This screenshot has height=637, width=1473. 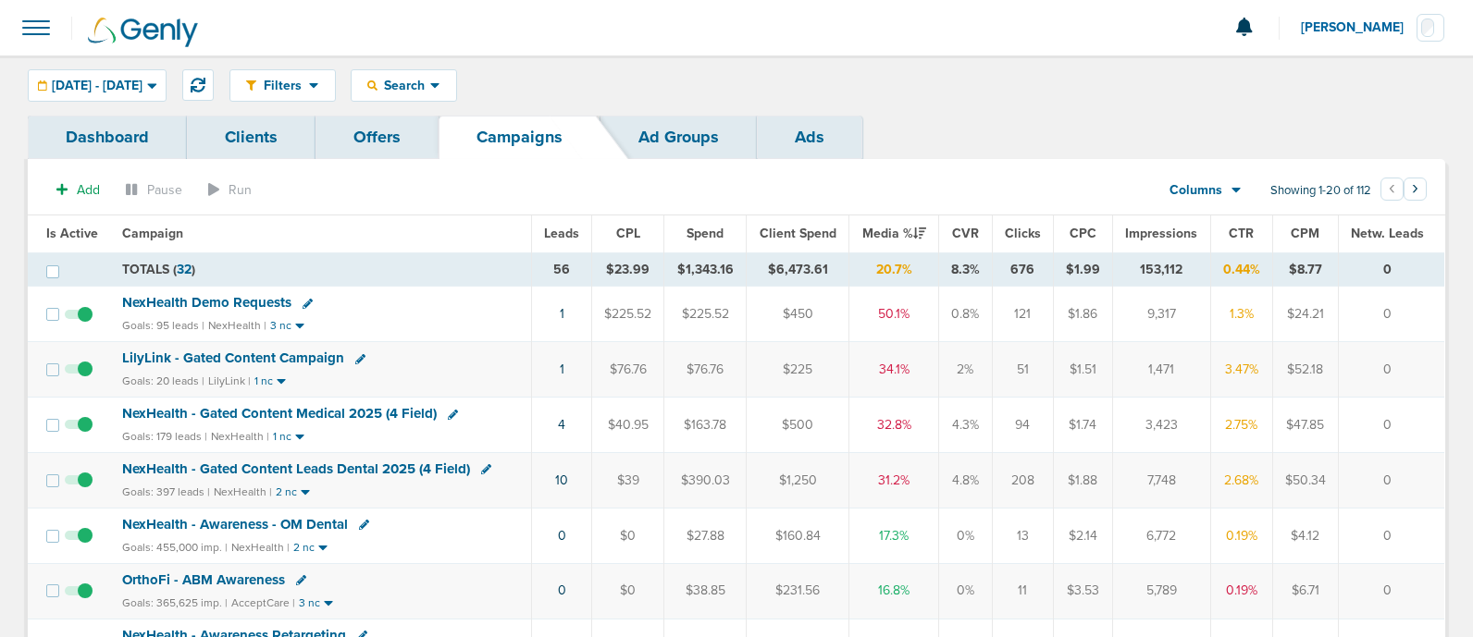 What do you see at coordinates (175, 548) in the screenshot?
I see `small: Goals: 455,000 imp. |` at bounding box center [175, 548].